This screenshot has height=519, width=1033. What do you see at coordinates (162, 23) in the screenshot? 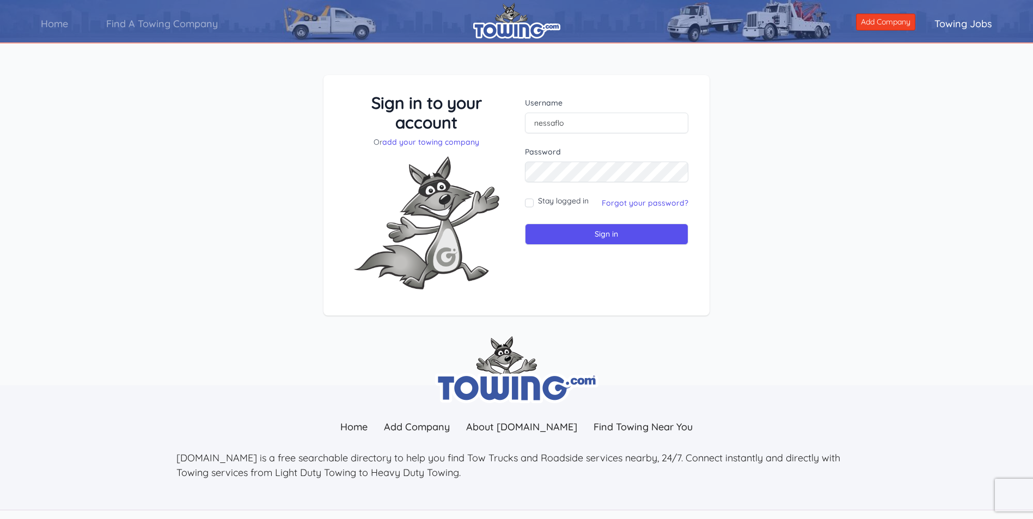
I see `a: Find A Towing Company` at bounding box center [162, 23].